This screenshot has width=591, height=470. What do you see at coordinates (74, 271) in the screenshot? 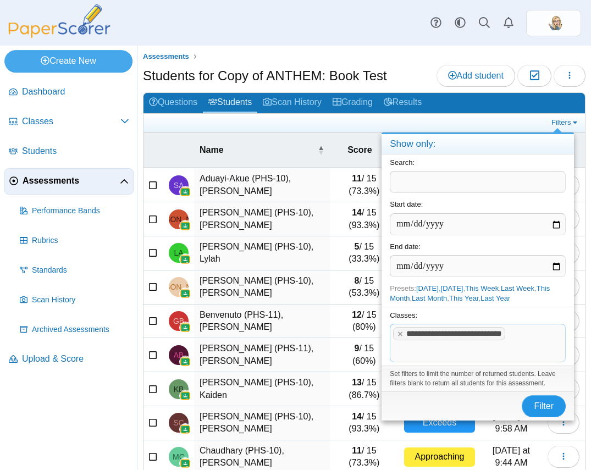
I see `a: Standards` at bounding box center [74, 271].